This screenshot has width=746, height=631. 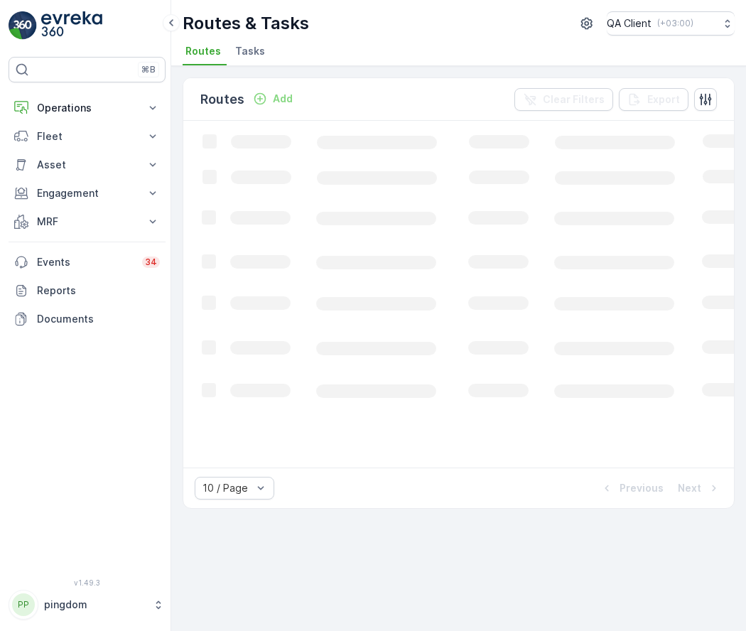 What do you see at coordinates (250, 51) in the screenshot?
I see `span: Tasks` at bounding box center [250, 51].